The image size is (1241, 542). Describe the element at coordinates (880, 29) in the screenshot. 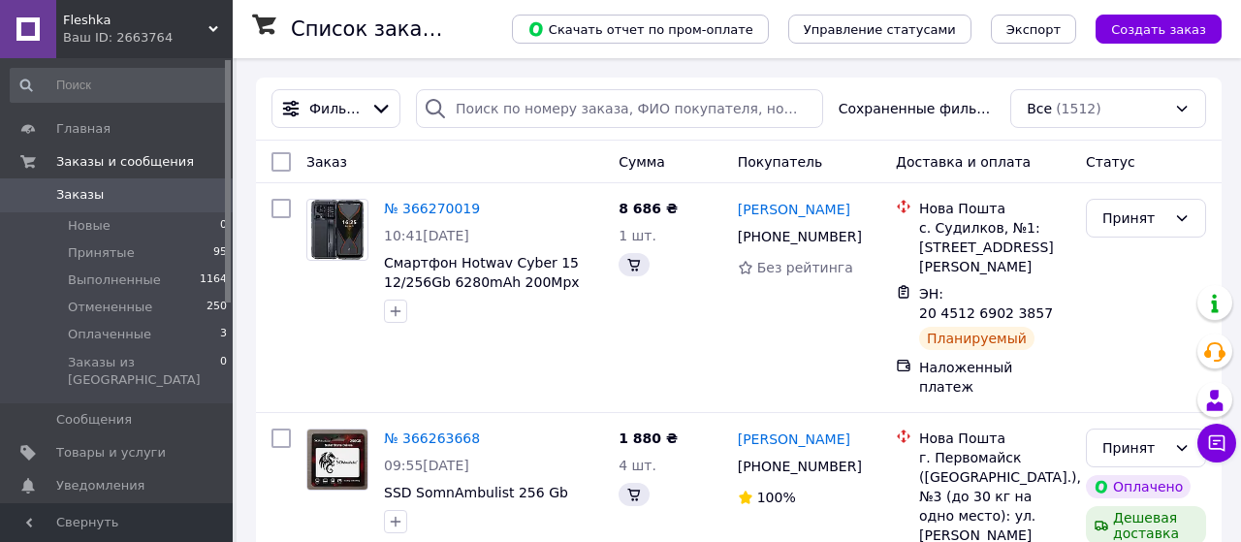

I see `button: Управление статусами` at that location.